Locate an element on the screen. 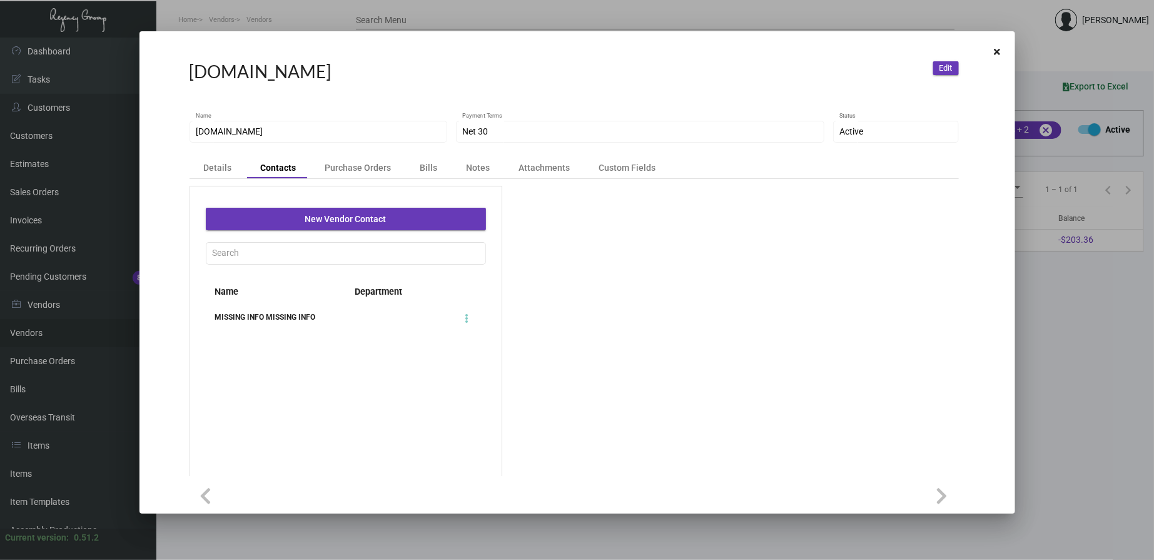  input: Search is located at coordinates (345, 253).